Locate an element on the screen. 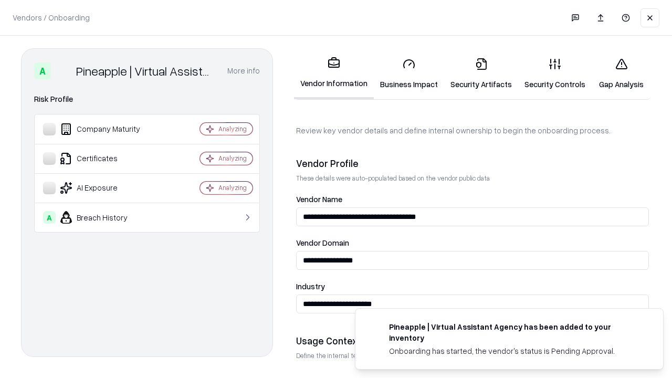 The width and height of the screenshot is (672, 378). a: Vendor Information is located at coordinates (334, 74).